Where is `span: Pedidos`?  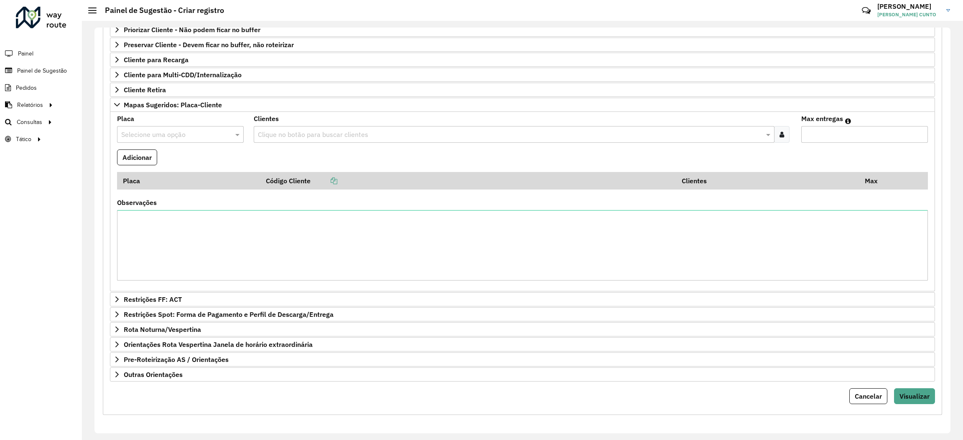 span: Pedidos is located at coordinates (26, 88).